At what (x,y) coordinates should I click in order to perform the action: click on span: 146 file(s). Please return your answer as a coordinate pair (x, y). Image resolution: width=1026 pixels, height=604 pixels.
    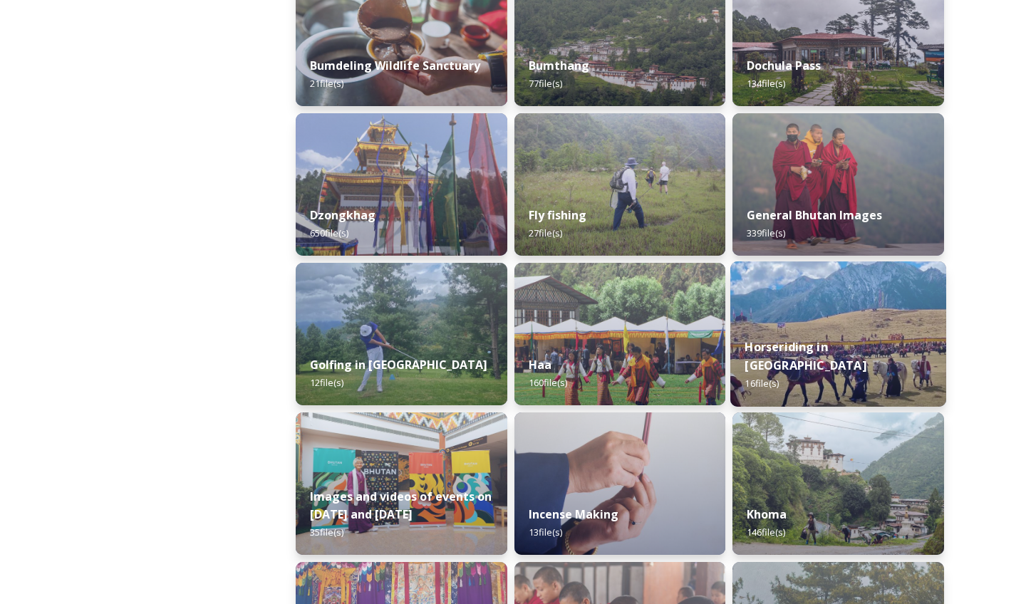
    Looking at the image, I should click on (766, 532).